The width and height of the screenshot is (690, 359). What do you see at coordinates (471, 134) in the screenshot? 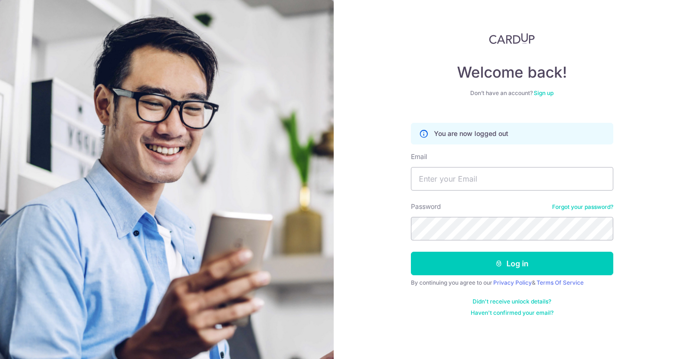
I see `p: You are now logged out` at bounding box center [471, 134].